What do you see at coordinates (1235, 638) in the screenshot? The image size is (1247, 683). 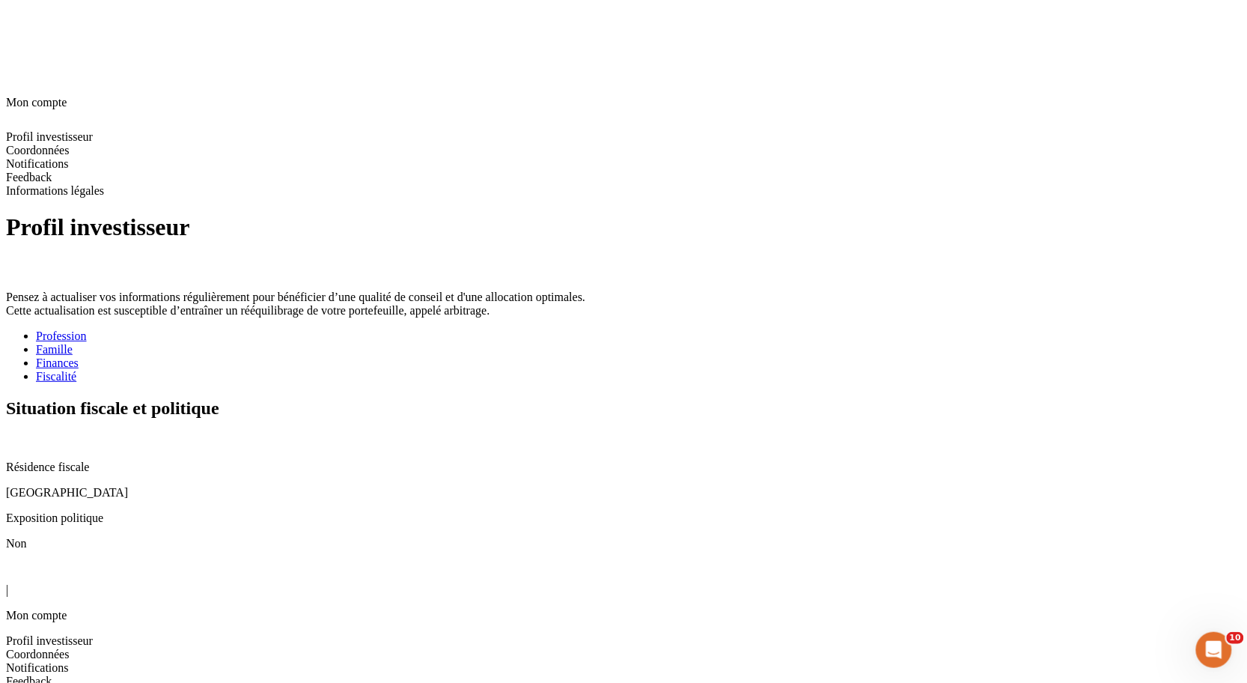 I see `span: 10` at bounding box center [1235, 638].